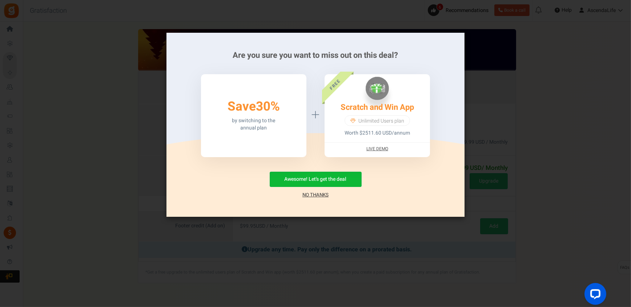 This screenshot has height=307, width=631. What do you see at coordinates (377, 88) in the screenshot?
I see `img: Scratch and Win` at bounding box center [377, 88].